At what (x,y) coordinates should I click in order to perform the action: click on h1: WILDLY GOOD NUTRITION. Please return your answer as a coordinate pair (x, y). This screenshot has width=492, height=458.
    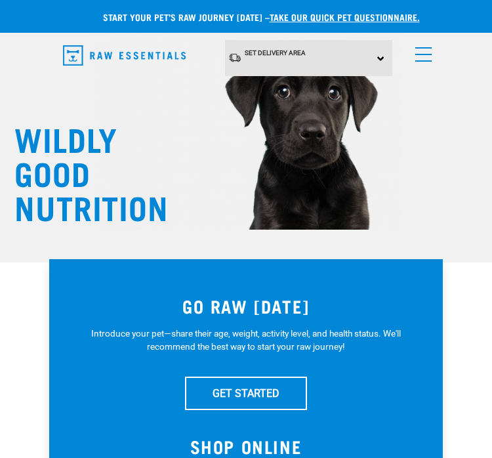
    Looking at the image, I should click on (80, 172).